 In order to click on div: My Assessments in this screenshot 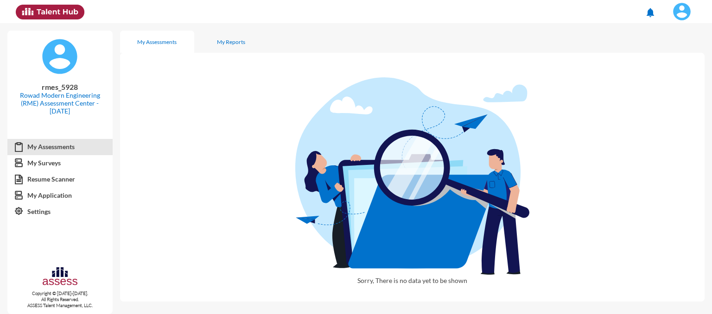, I will do `click(157, 42)`.